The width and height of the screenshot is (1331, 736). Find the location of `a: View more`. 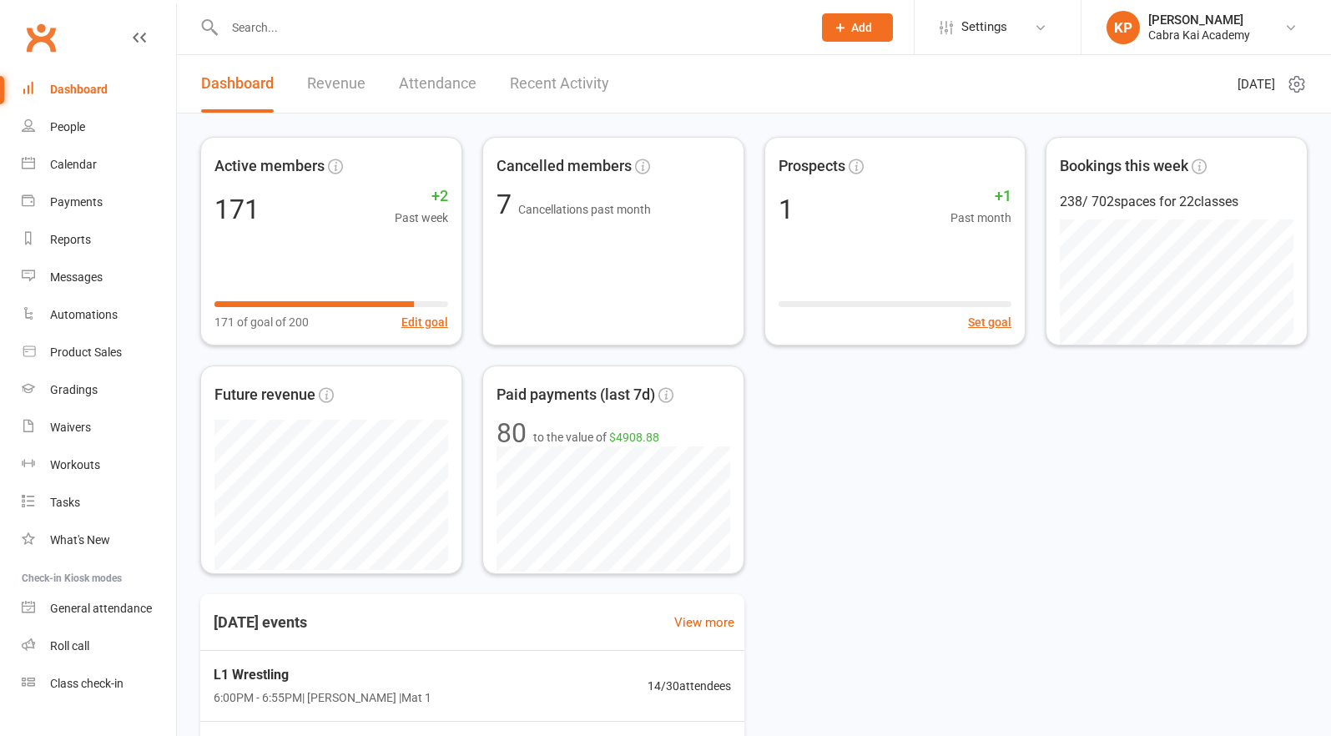

a: View more is located at coordinates (704, 622).